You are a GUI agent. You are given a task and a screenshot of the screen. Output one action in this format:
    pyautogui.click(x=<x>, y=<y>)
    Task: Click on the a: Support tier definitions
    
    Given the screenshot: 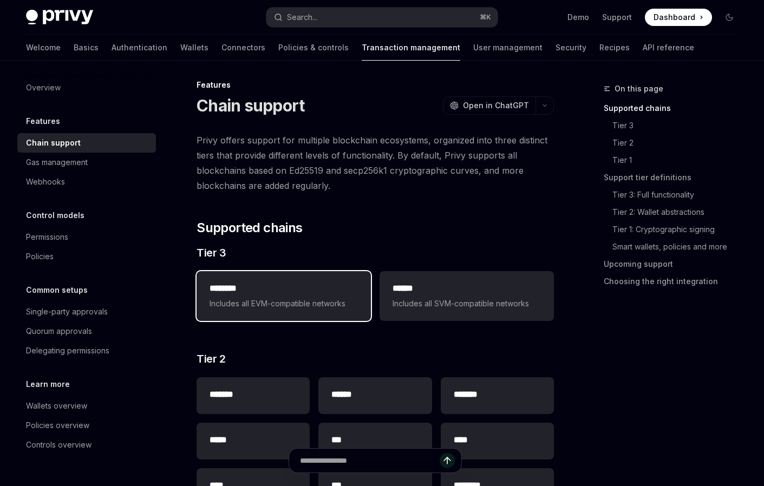 What is the action you would take?
    pyautogui.click(x=675, y=178)
    